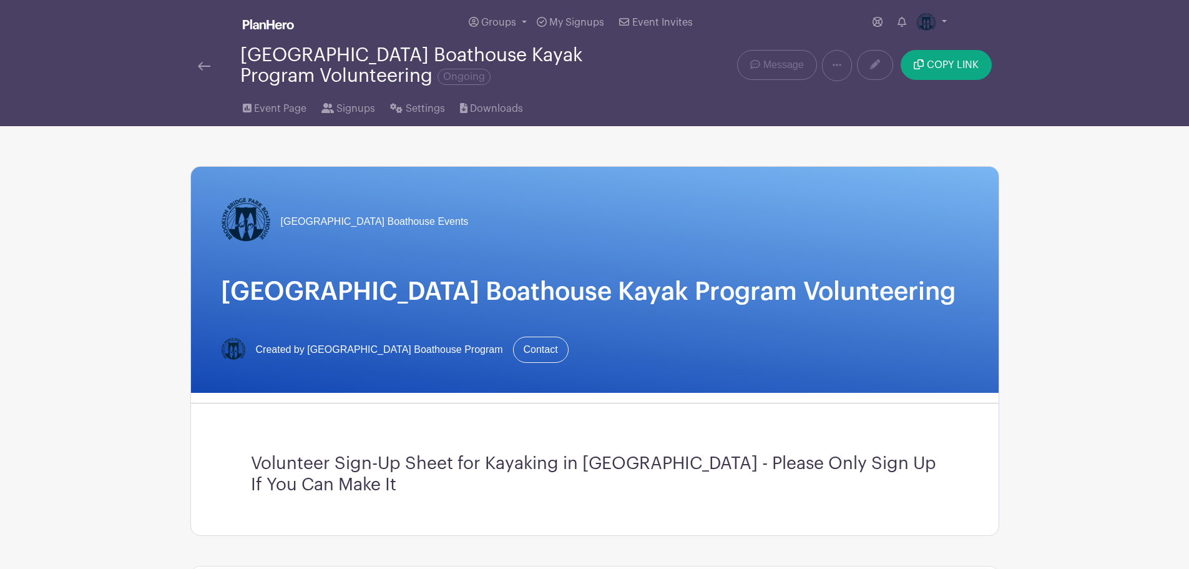 The height and width of the screenshot is (569, 1189). Describe the element at coordinates (356, 109) in the screenshot. I see `span: Signups` at that location.